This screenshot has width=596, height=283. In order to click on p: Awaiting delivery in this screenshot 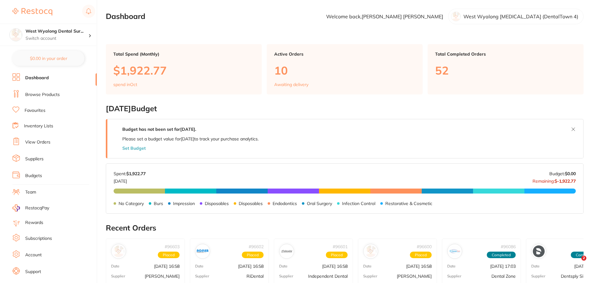, I will do `click(291, 85)`.